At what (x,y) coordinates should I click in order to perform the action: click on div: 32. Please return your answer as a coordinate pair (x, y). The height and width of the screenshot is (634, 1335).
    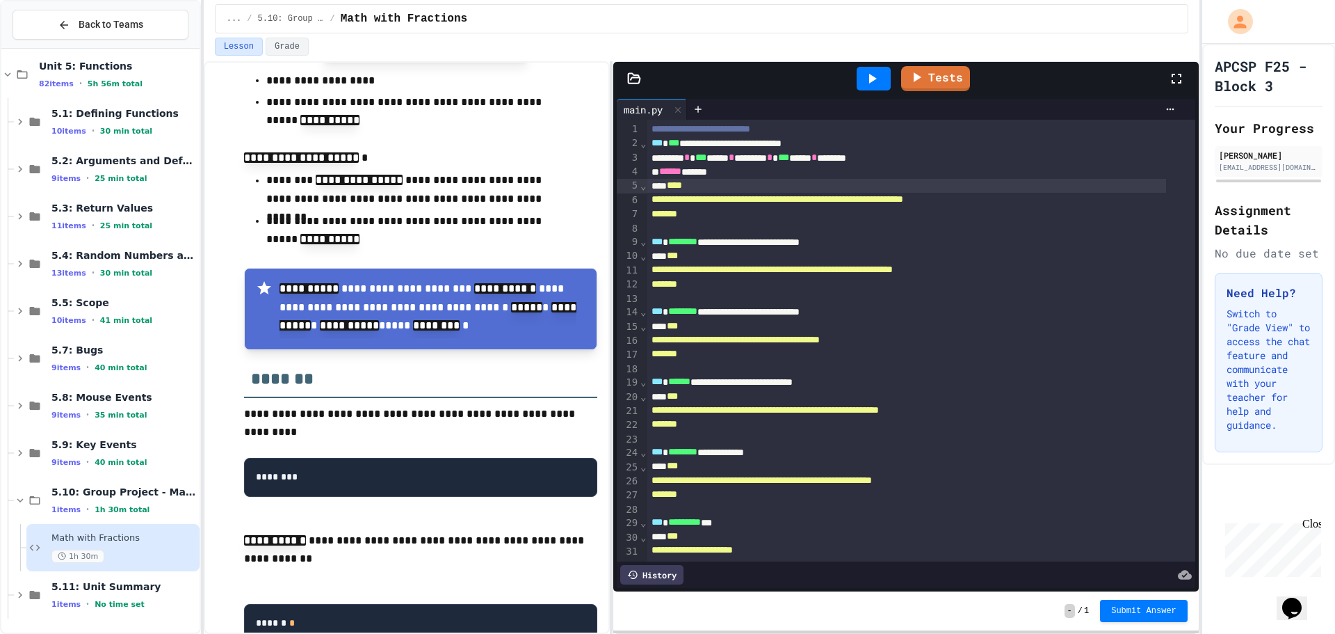
    Looking at the image, I should click on (628, 565).